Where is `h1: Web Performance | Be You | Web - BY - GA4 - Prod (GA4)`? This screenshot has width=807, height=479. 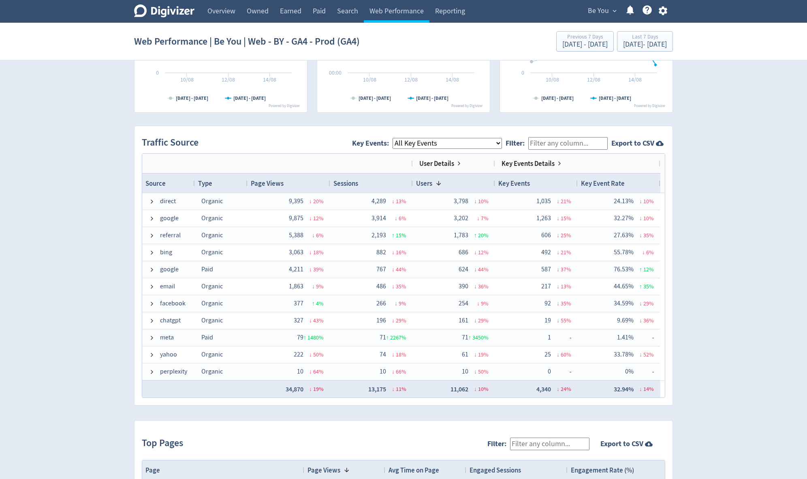
h1: Web Performance | Be You | Web - BY - GA4 - Prod (GA4) is located at coordinates (247, 41).